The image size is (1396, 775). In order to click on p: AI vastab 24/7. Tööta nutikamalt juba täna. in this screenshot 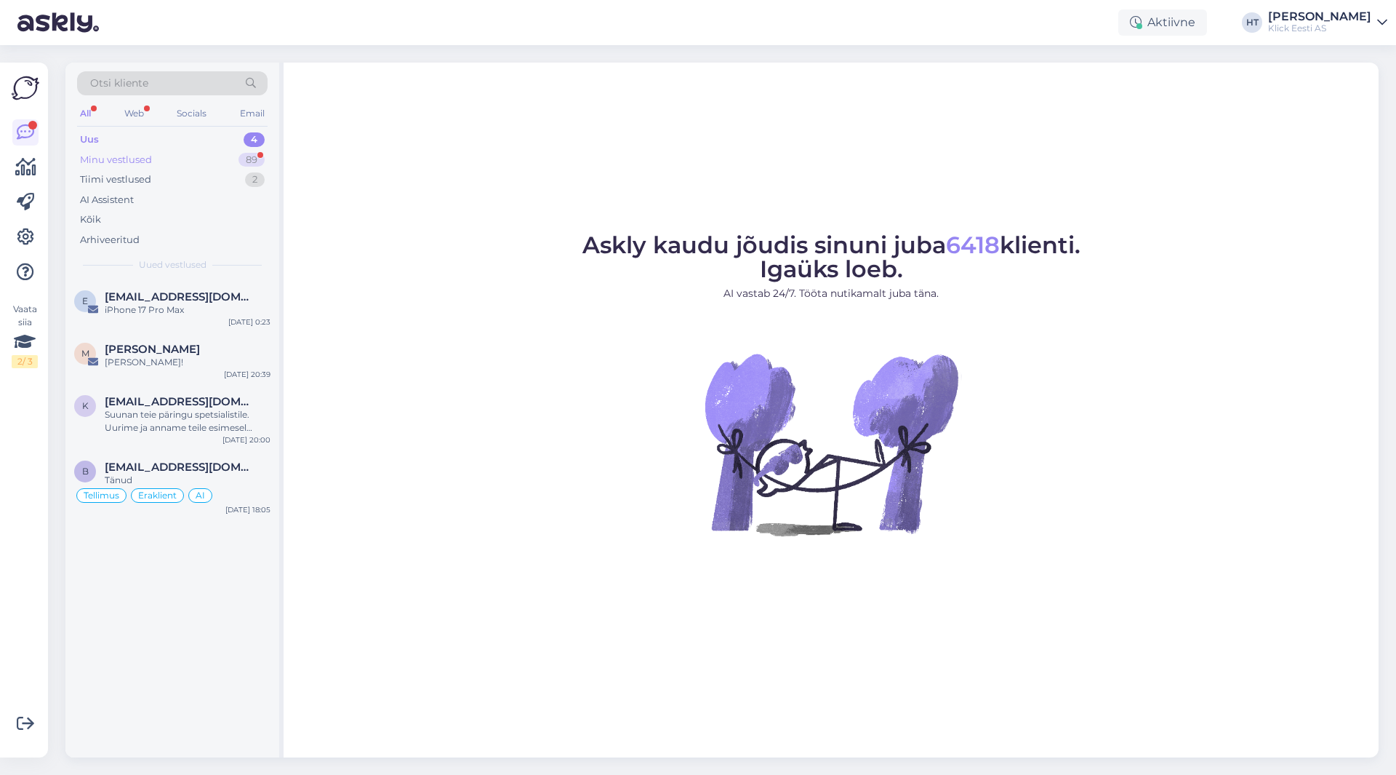, I will do `click(831, 293)`.